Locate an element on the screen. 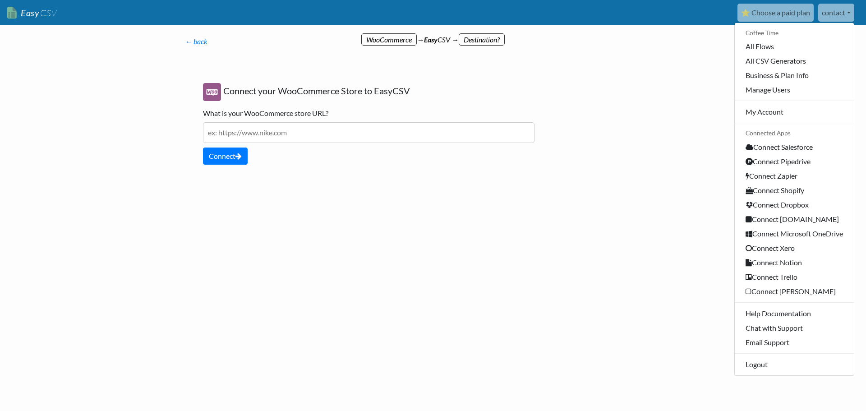  div: contact is located at coordinates (794, 199).